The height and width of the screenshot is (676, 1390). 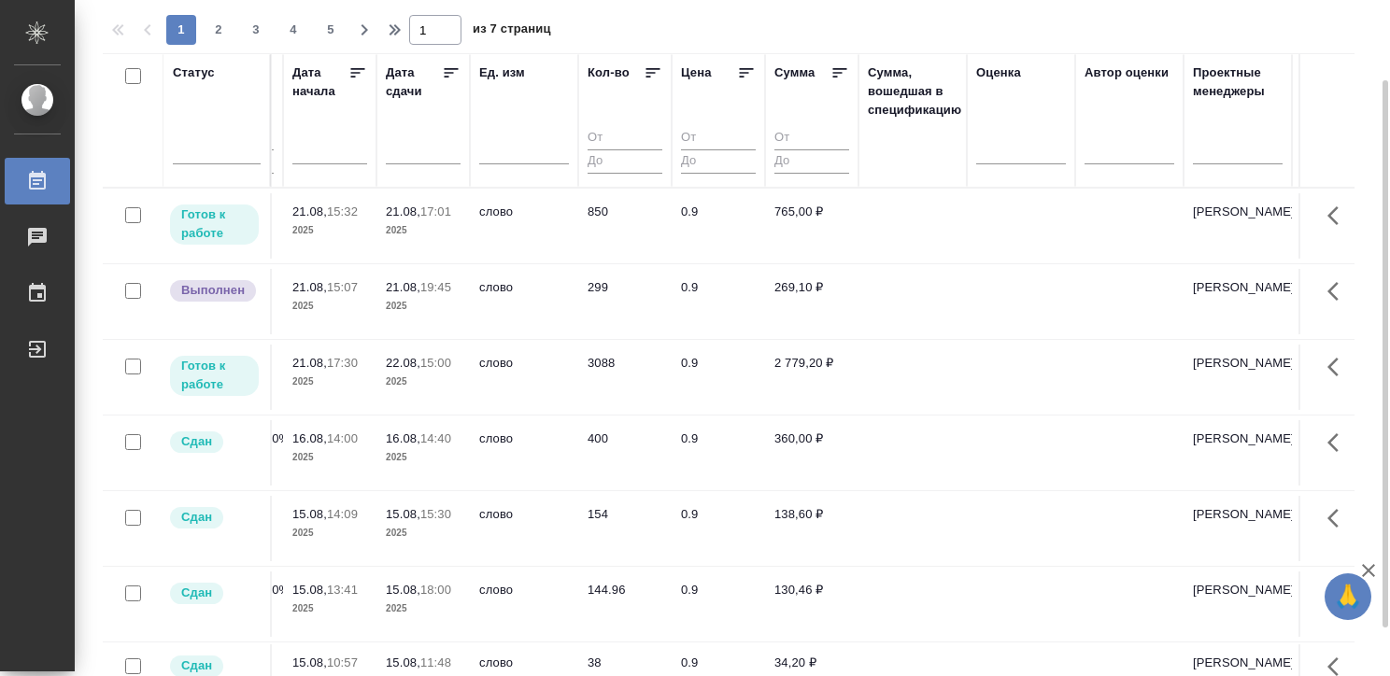 I want to click on div: Кол-во, so click(x=608, y=73).